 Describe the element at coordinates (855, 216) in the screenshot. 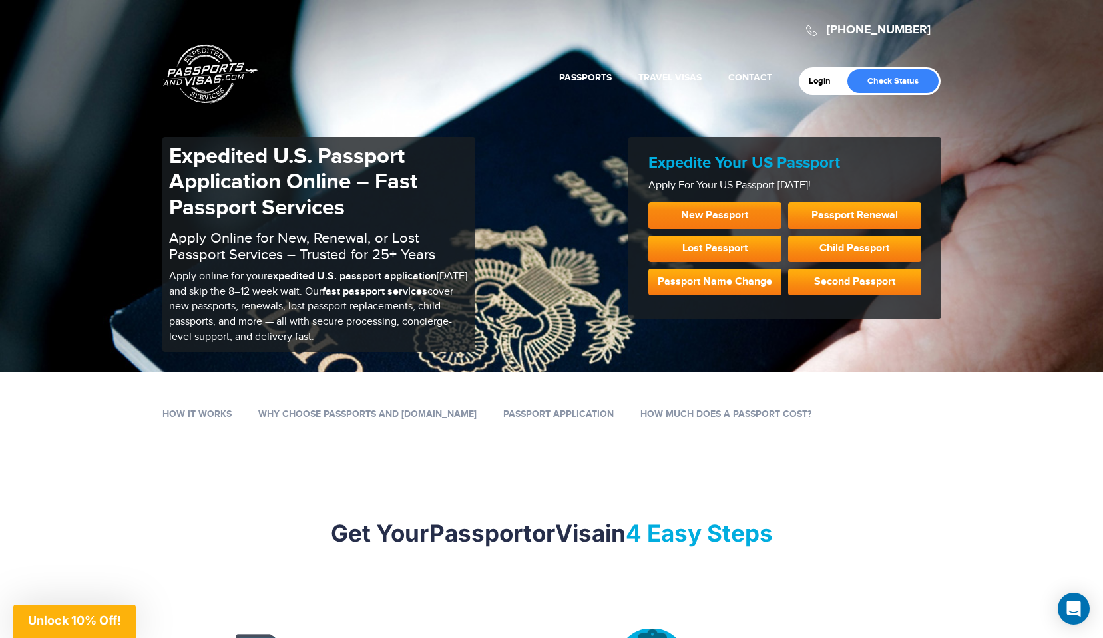

I see `a: Passport Renewal` at that location.